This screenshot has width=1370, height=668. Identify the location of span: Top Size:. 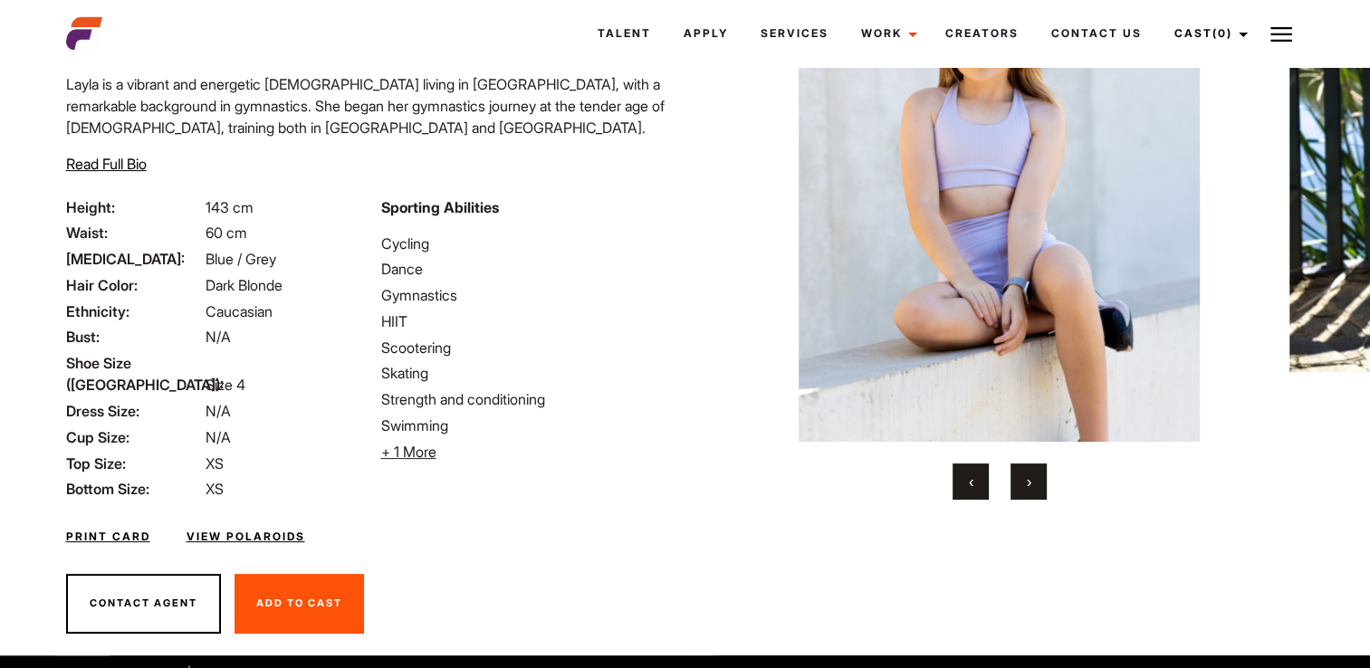
(134, 464).